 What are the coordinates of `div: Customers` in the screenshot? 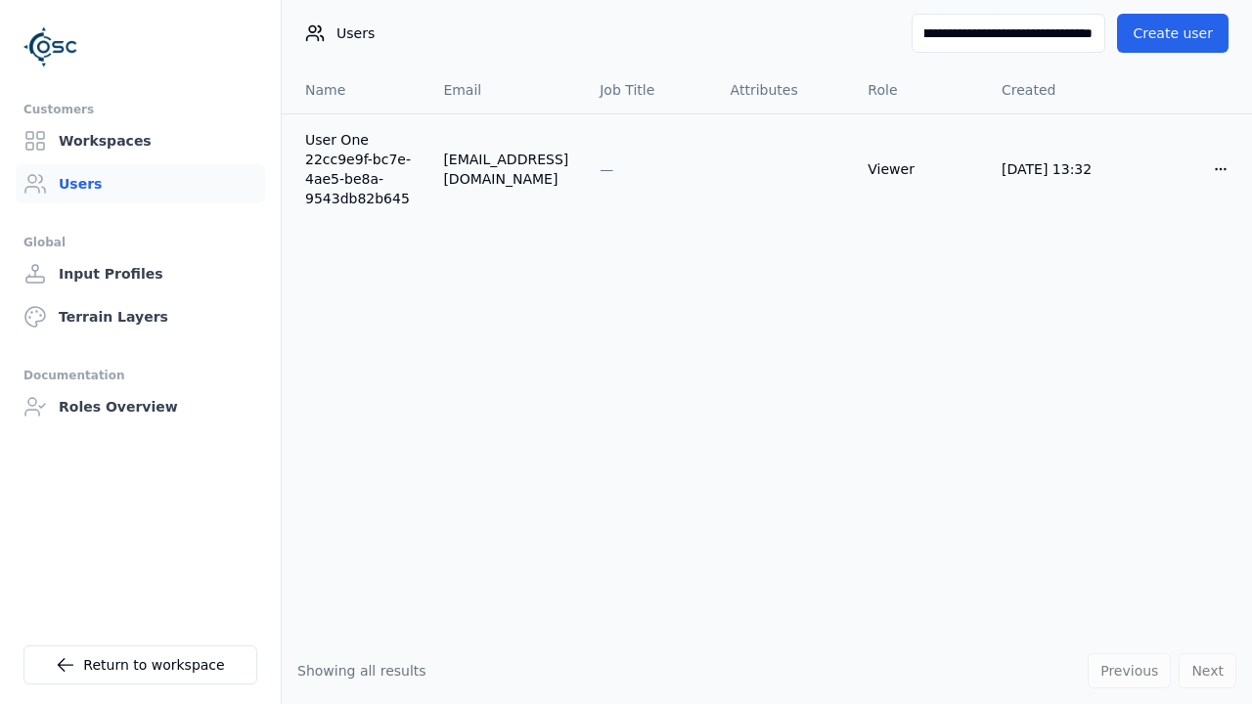 It's located at (140, 110).